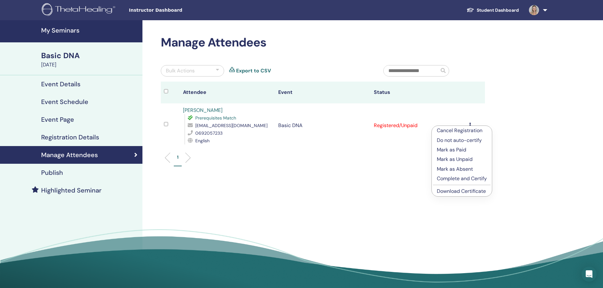 The image size is (603, 288). What do you see at coordinates (176, 10) in the screenshot?
I see `span: Instructor Dashboard` at bounding box center [176, 10].